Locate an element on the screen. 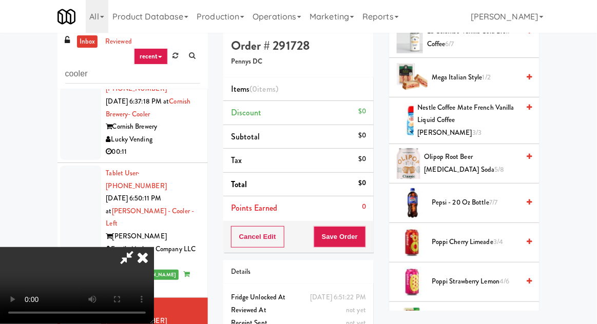 This screenshot has height=324, width=597. img: Micromart is located at coordinates (66, 16).